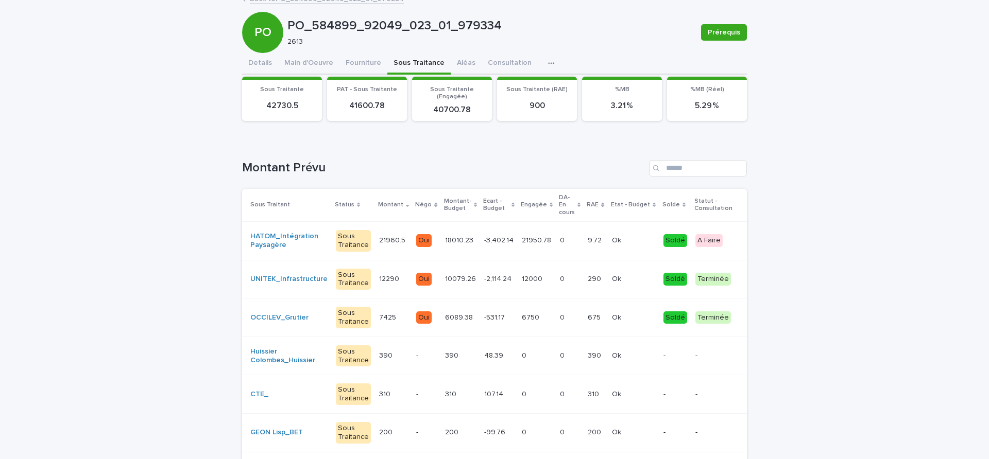 Image resolution: width=989 pixels, height=459 pixels. I want to click on p: Sous Traitant, so click(270, 205).